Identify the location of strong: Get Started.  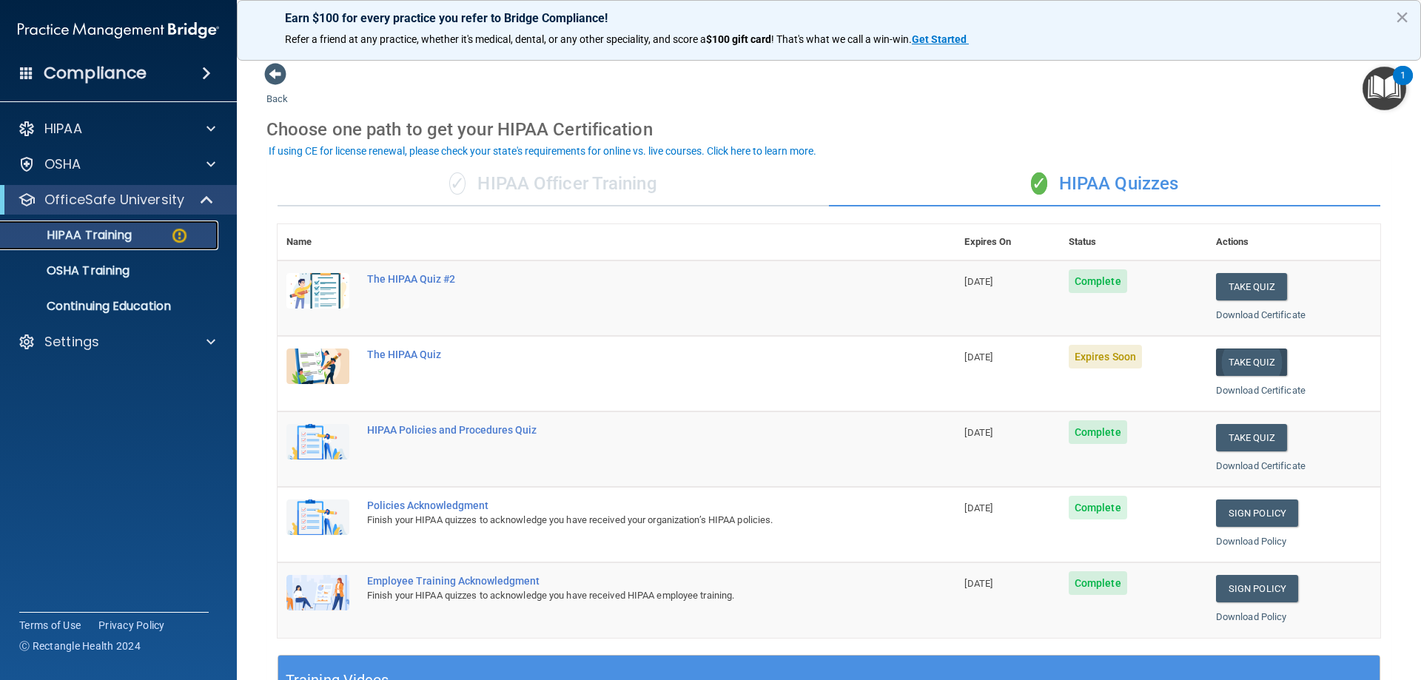
(939, 39).